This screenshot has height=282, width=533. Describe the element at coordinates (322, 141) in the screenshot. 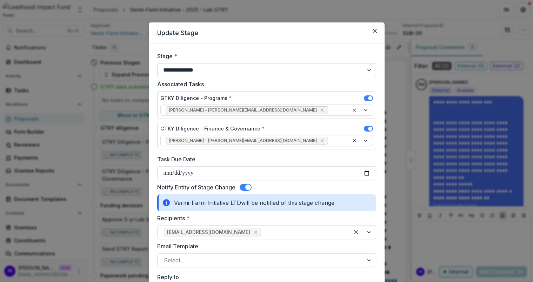

I see `div: Remove Tania Ngima - tania@lifund.org` at that location.